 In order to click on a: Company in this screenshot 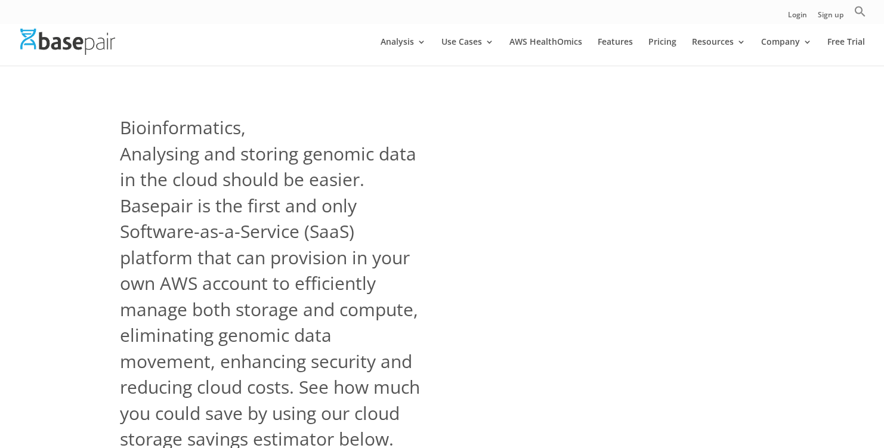, I will do `click(786, 51)`.